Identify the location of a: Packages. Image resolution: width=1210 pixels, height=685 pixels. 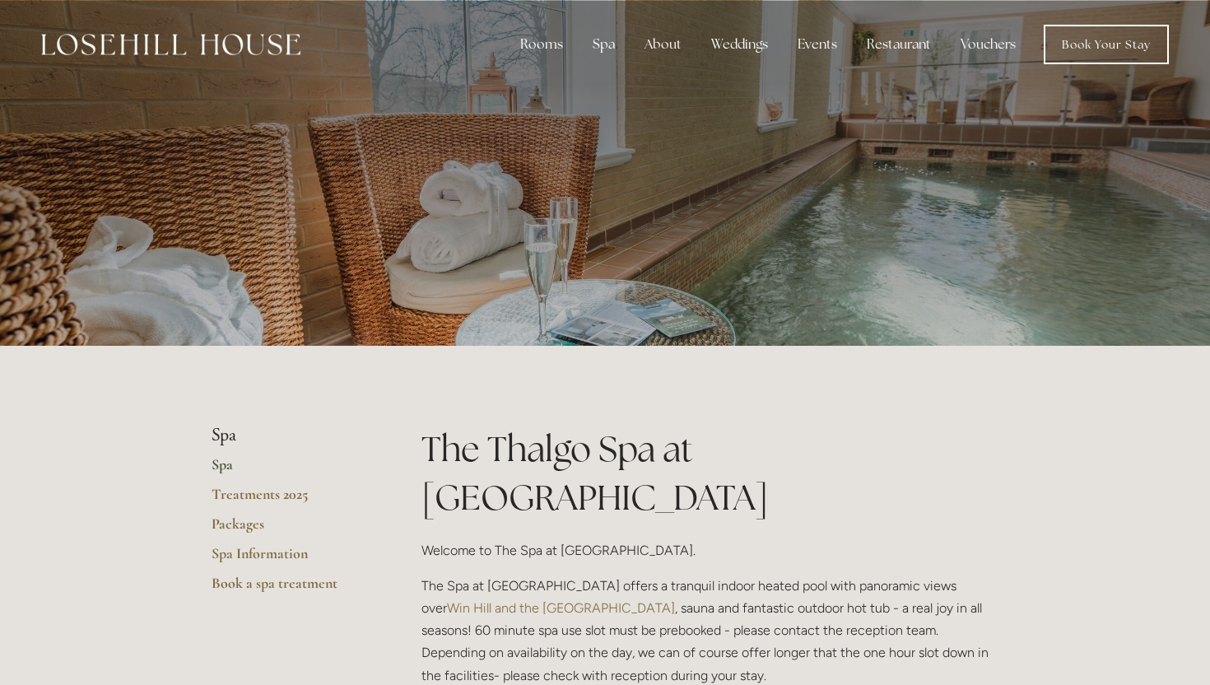
(290, 529).